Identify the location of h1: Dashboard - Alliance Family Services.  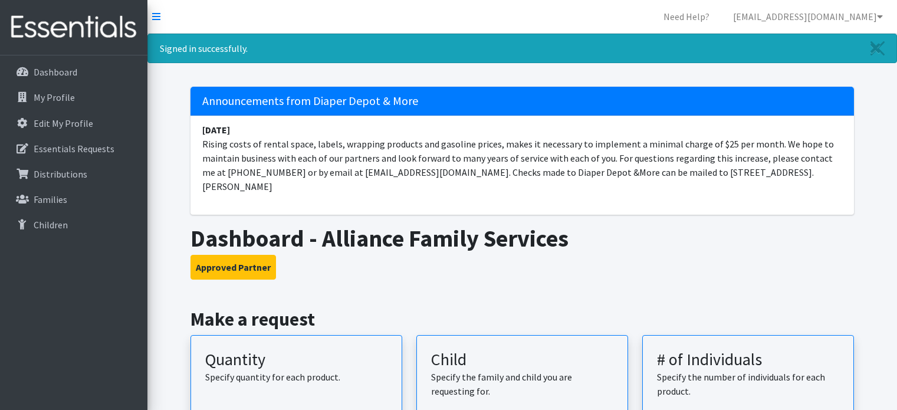
(522, 238).